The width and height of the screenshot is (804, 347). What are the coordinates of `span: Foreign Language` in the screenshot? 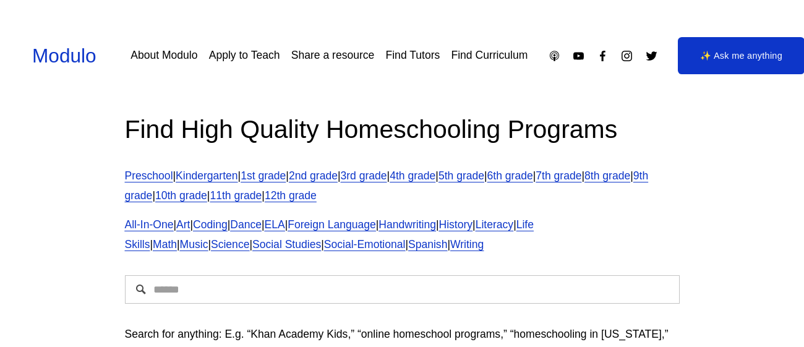 It's located at (332, 225).